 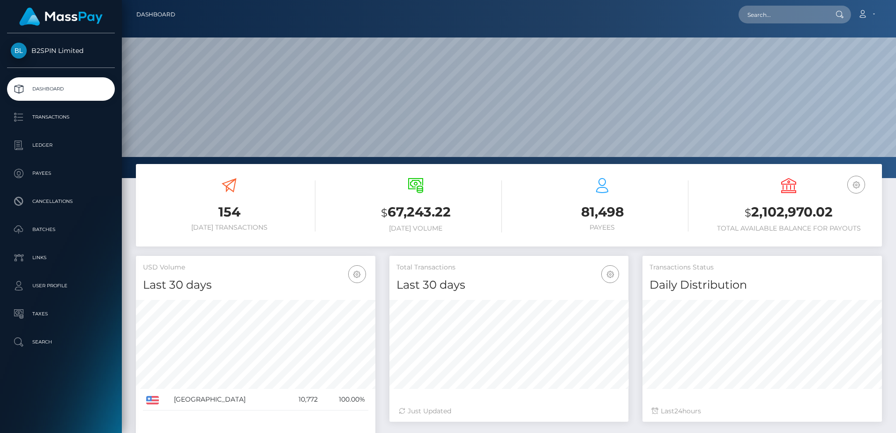 I want to click on h6: Total Available Balance for Payouts, so click(x=789, y=228).